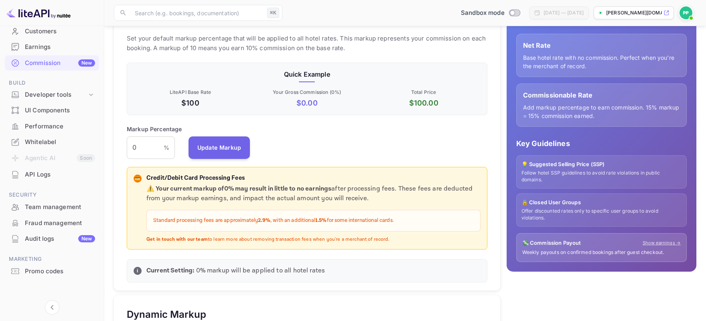 The height and width of the screenshot is (321, 706). Describe the element at coordinates (264, 220) in the screenshot. I see `strong: 2.9%` at that location.